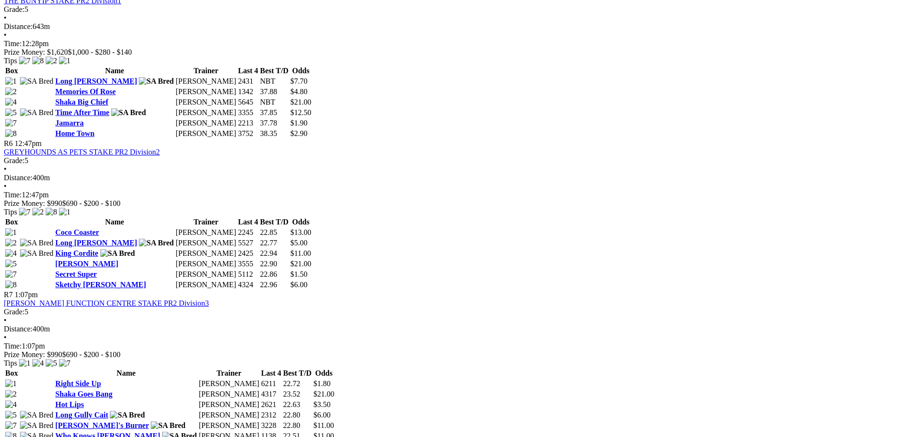  Describe the element at coordinates (84, 394) in the screenshot. I see `a: Shaka Goes Bang` at that location.